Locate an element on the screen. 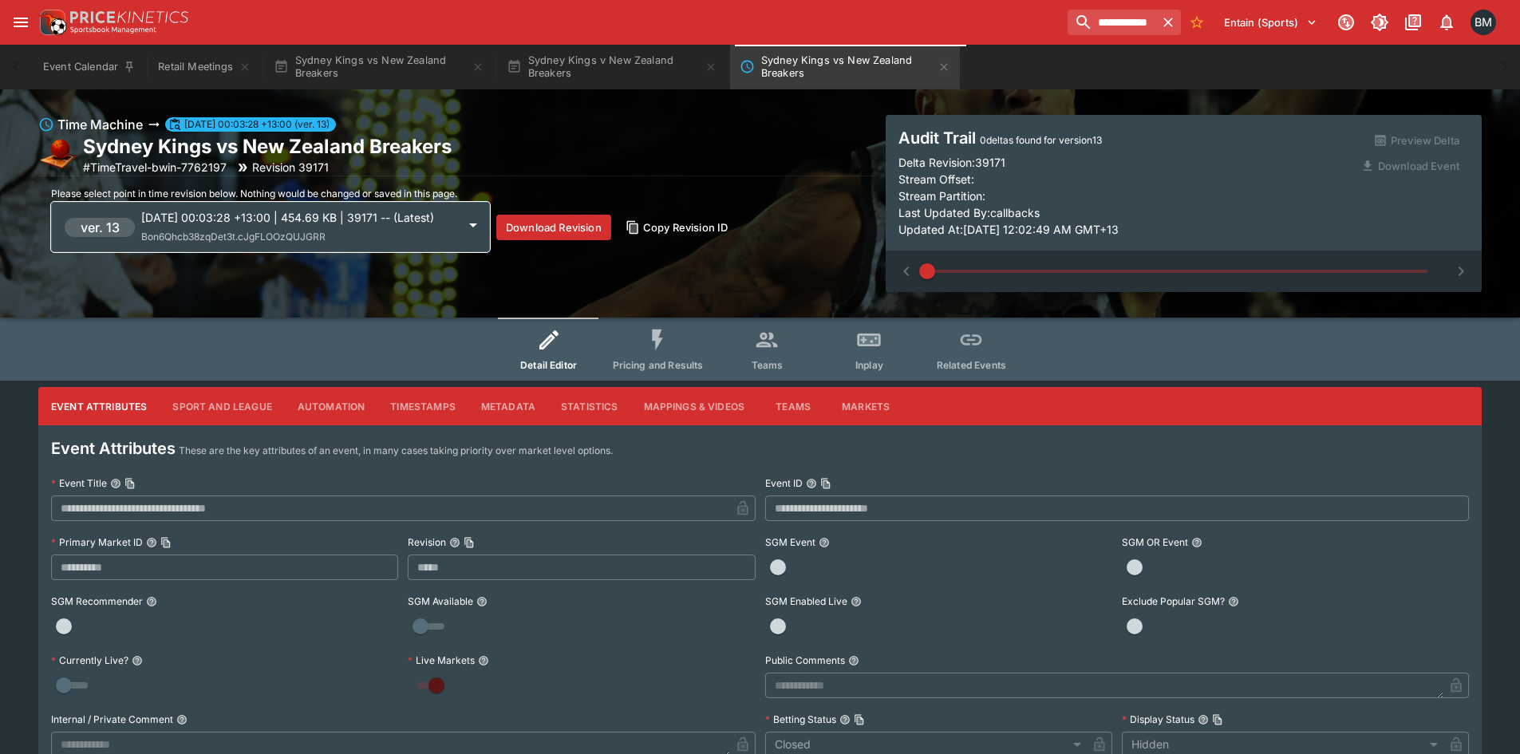  p: Display Status is located at coordinates (1158, 719).